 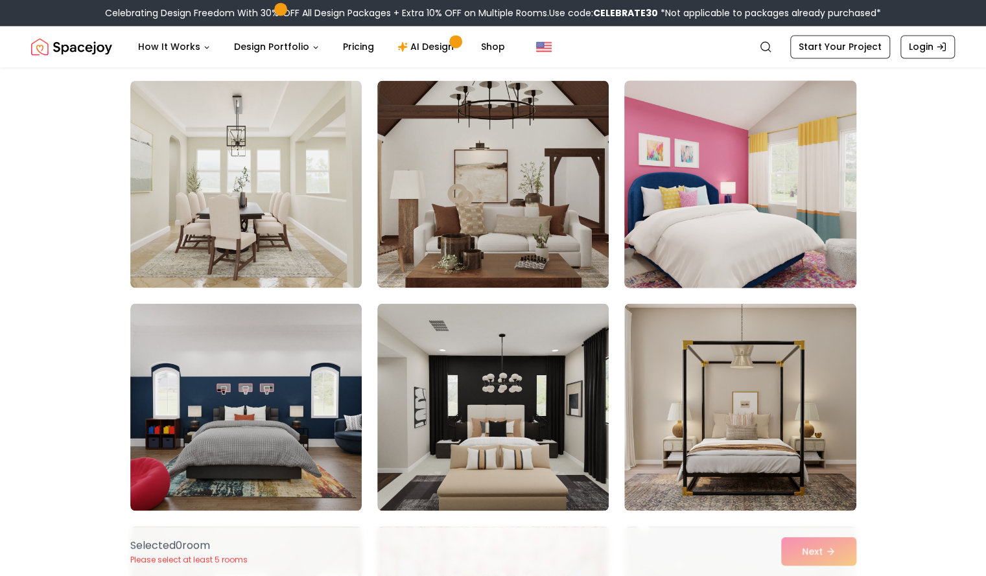 I want to click on span: *Not applicable to packages already purchased*, so click(x=770, y=13).